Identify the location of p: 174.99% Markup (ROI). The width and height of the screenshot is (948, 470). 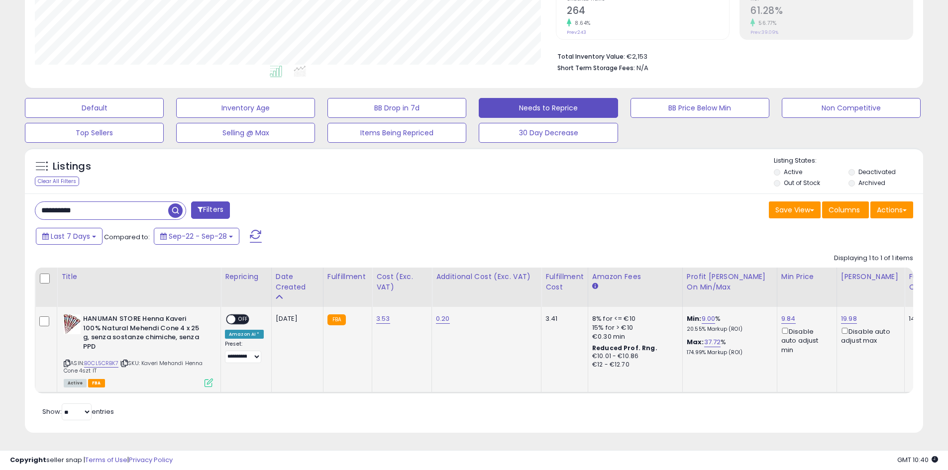
(728, 353).